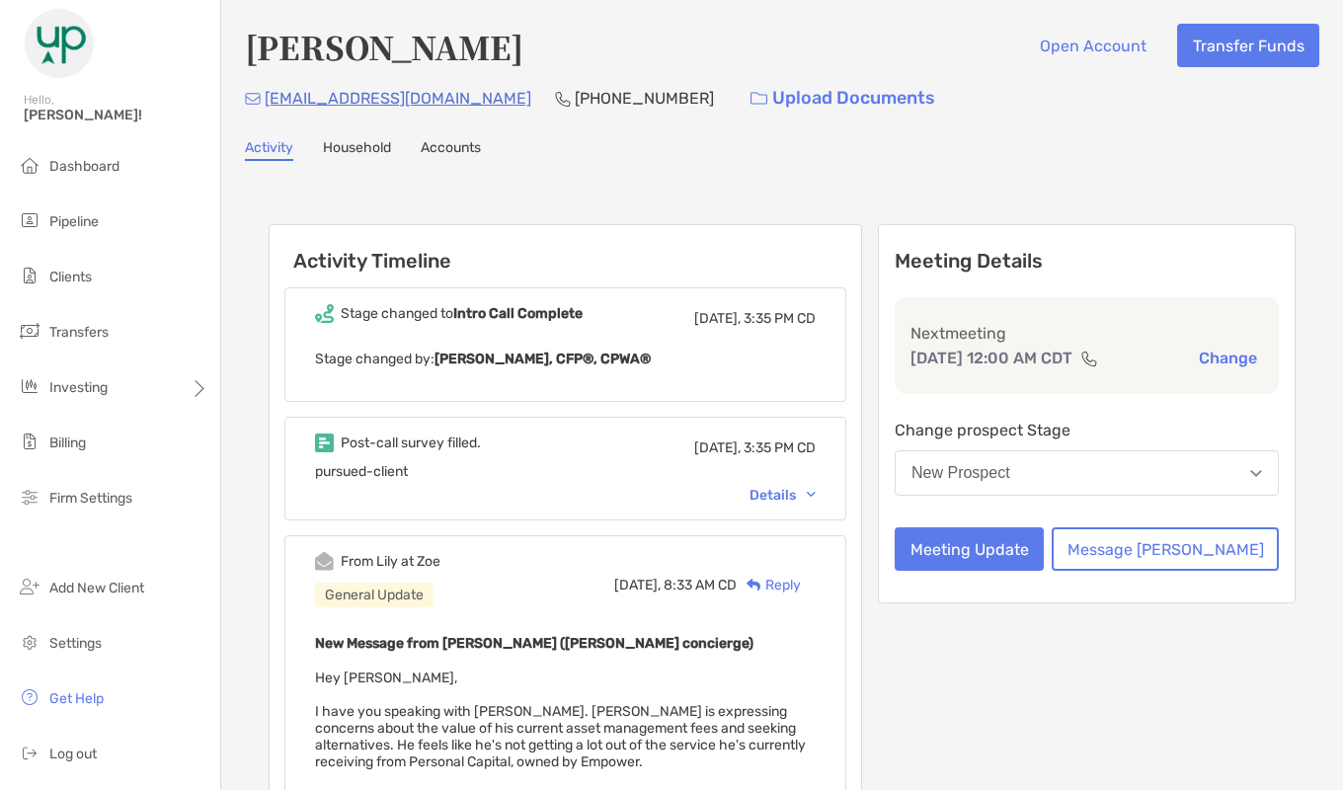 The width and height of the screenshot is (1343, 790). What do you see at coordinates (390, 561) in the screenshot?
I see `div: From Lily at Zoe` at bounding box center [390, 561].